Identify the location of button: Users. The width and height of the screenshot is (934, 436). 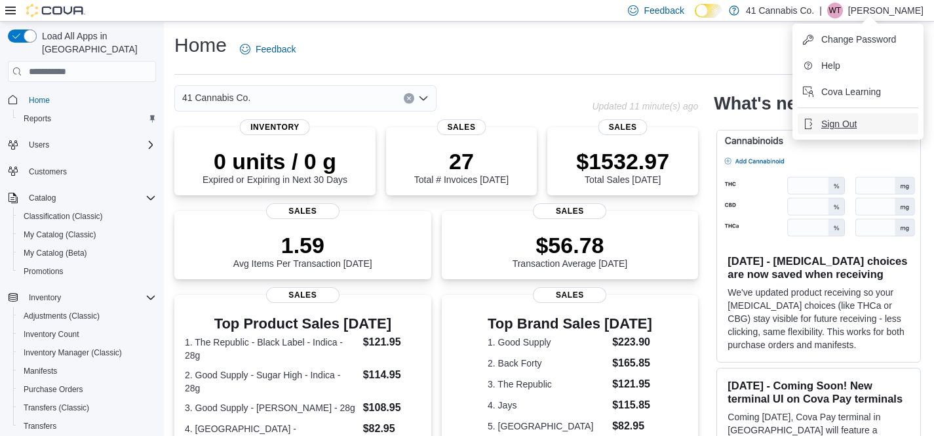
(82, 145).